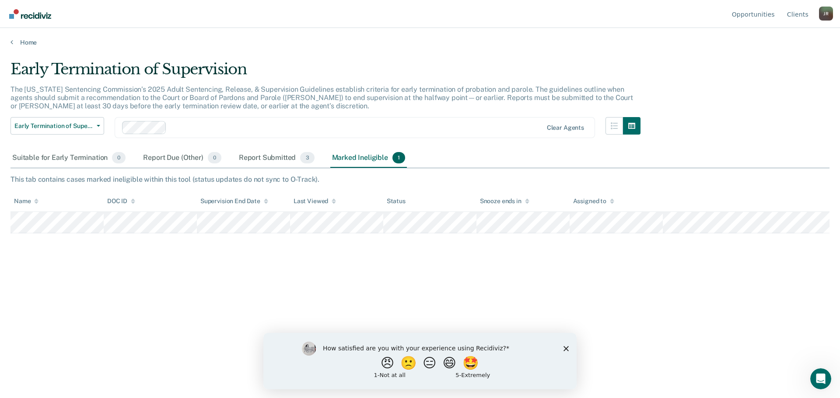  What do you see at coordinates (26, 201) in the screenshot?
I see `div: Name` at bounding box center [26, 201].